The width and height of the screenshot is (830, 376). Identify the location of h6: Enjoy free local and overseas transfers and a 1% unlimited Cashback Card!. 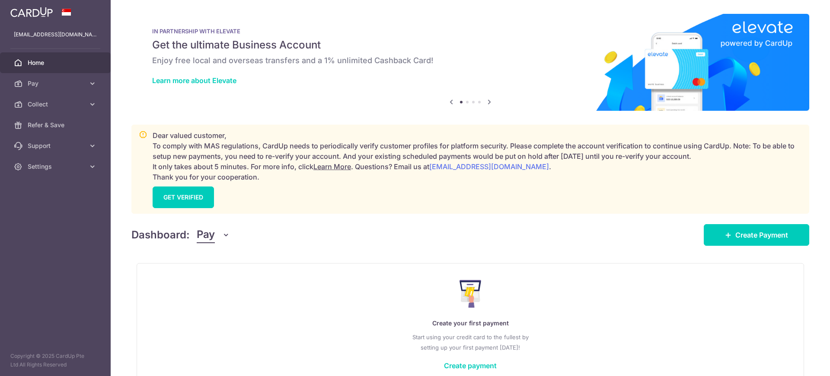
(470, 61).